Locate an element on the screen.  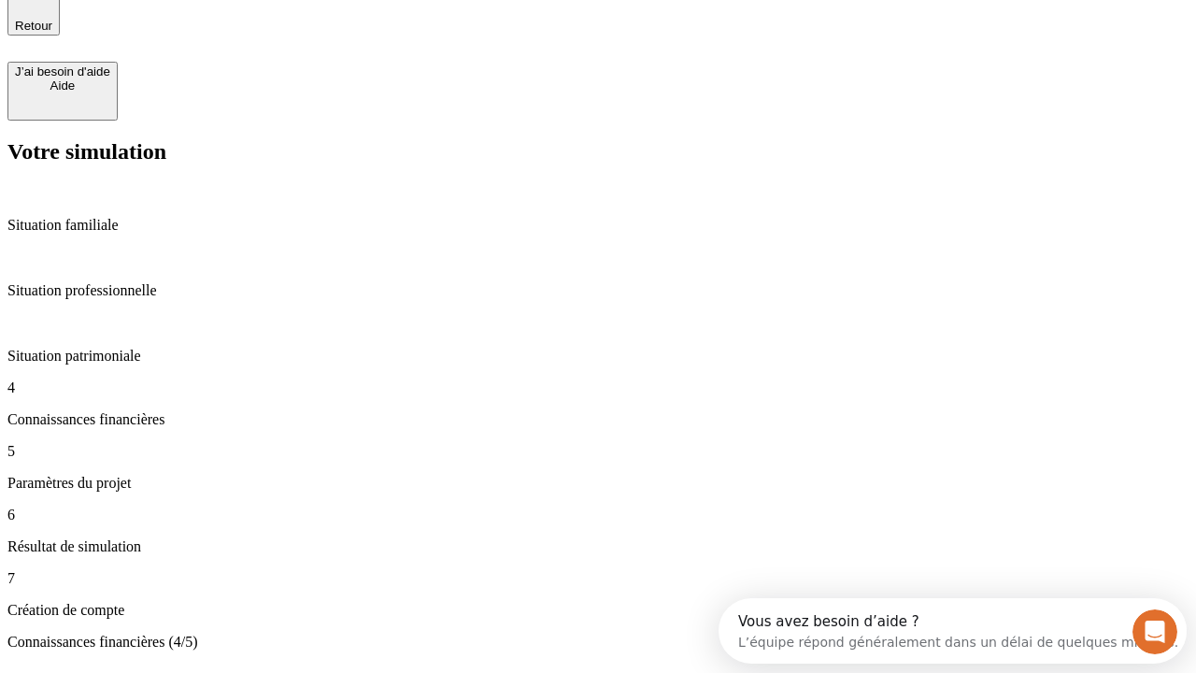
p: Connaissances financières (4/5) is located at coordinates (598, 642).